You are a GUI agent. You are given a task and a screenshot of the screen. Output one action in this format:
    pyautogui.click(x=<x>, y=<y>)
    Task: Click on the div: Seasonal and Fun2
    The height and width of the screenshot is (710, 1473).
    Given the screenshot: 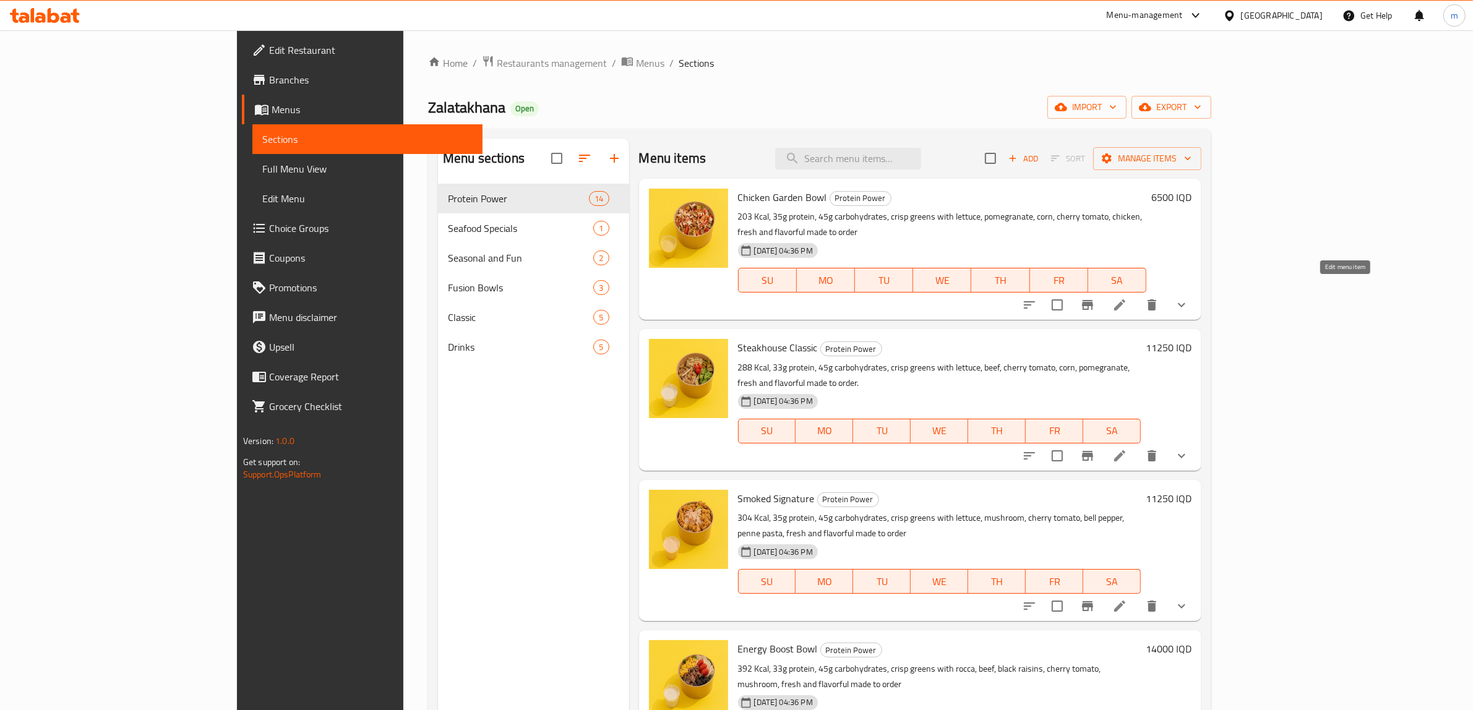 What is the action you would take?
    pyautogui.click(x=533, y=258)
    